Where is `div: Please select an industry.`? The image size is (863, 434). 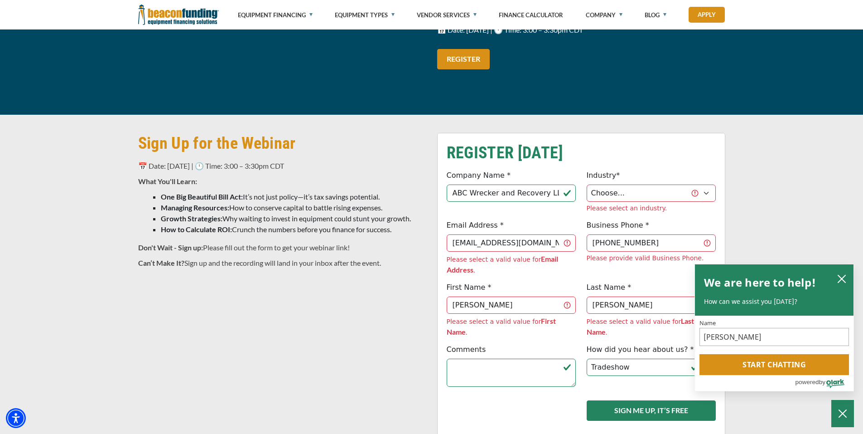
div: Please select an industry. is located at coordinates (651, 208).